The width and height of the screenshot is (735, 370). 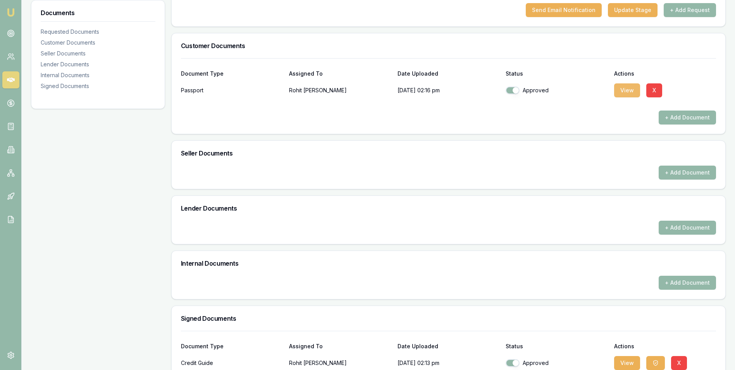 What do you see at coordinates (98, 75) in the screenshot?
I see `div: Internal Documents` at bounding box center [98, 75].